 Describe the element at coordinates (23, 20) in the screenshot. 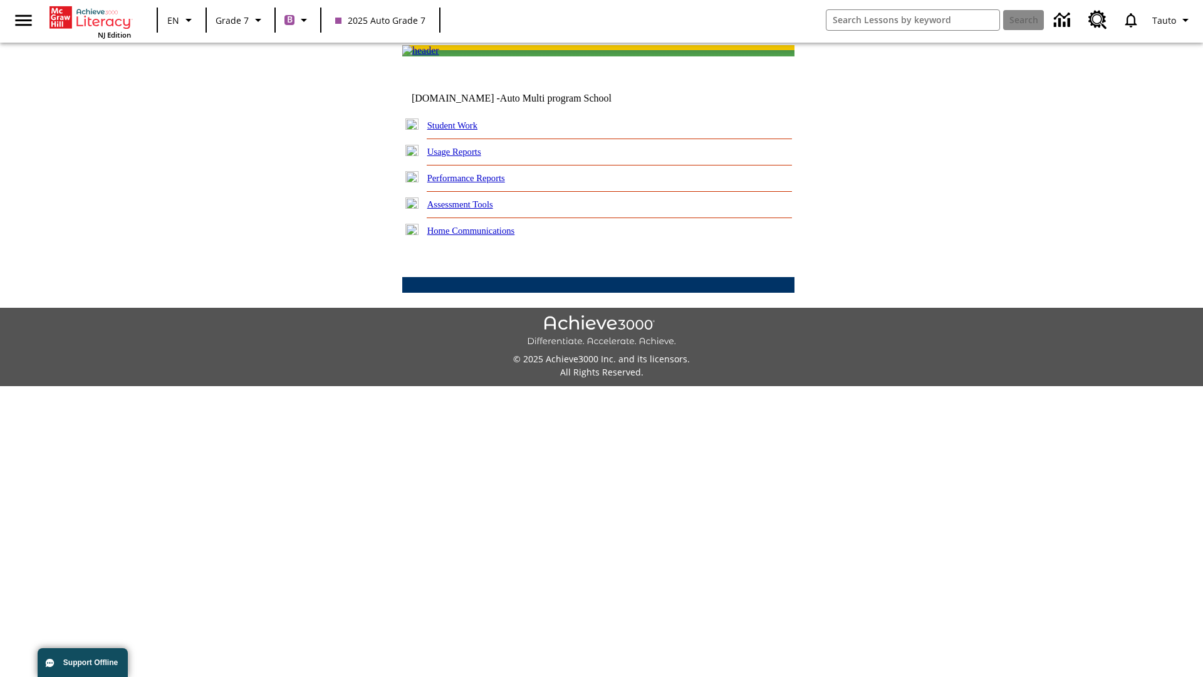

I see `button: Open side menu` at that location.